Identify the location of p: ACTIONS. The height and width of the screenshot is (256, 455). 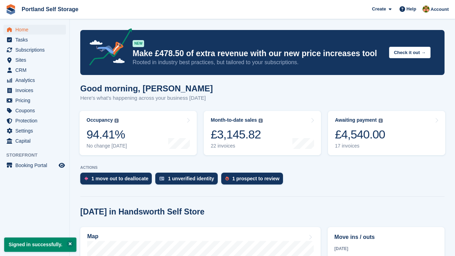
(262, 167).